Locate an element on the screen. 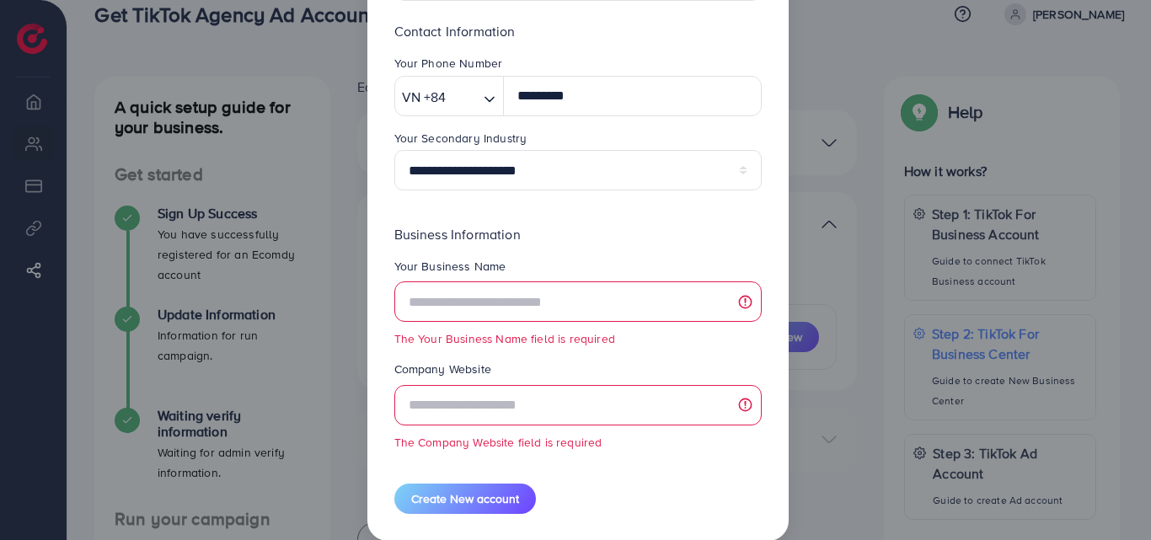 The height and width of the screenshot is (540, 1151). small: The Your Business Name field is required is located at coordinates (578, 339).